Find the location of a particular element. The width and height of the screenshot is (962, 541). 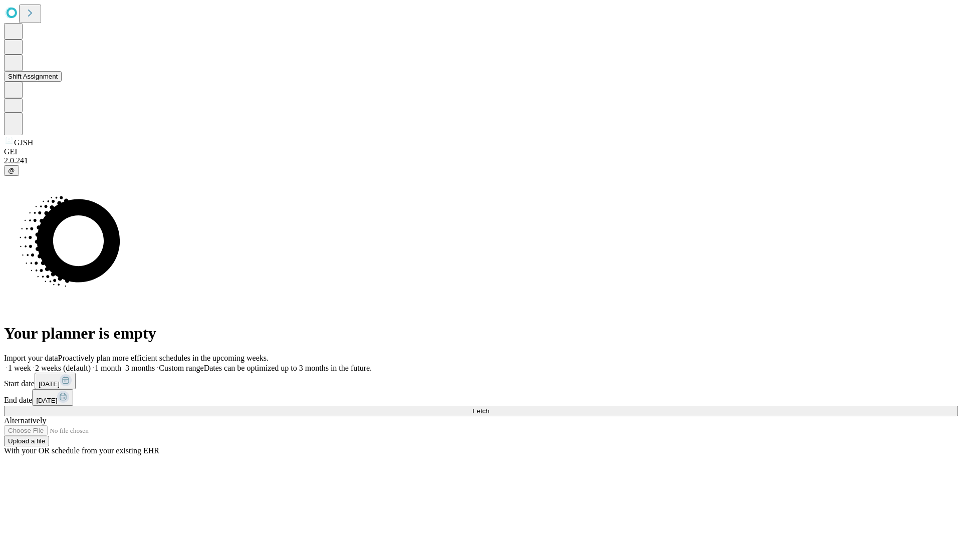

span: Fetch is located at coordinates (481, 411).